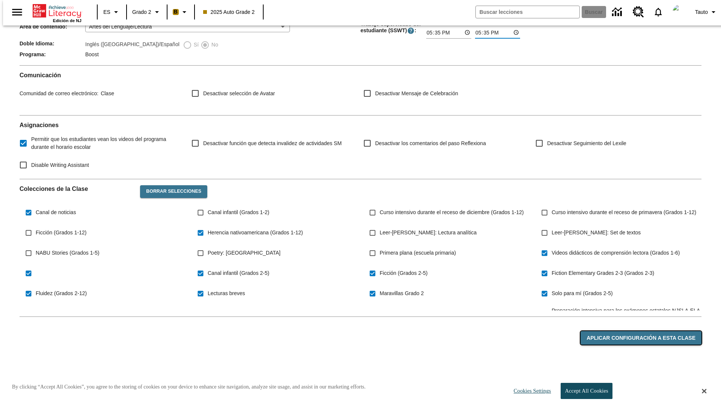 The image size is (721, 405). What do you see at coordinates (60, 165) in the screenshot?
I see `span: Disable Writing Assistant` at bounding box center [60, 165].